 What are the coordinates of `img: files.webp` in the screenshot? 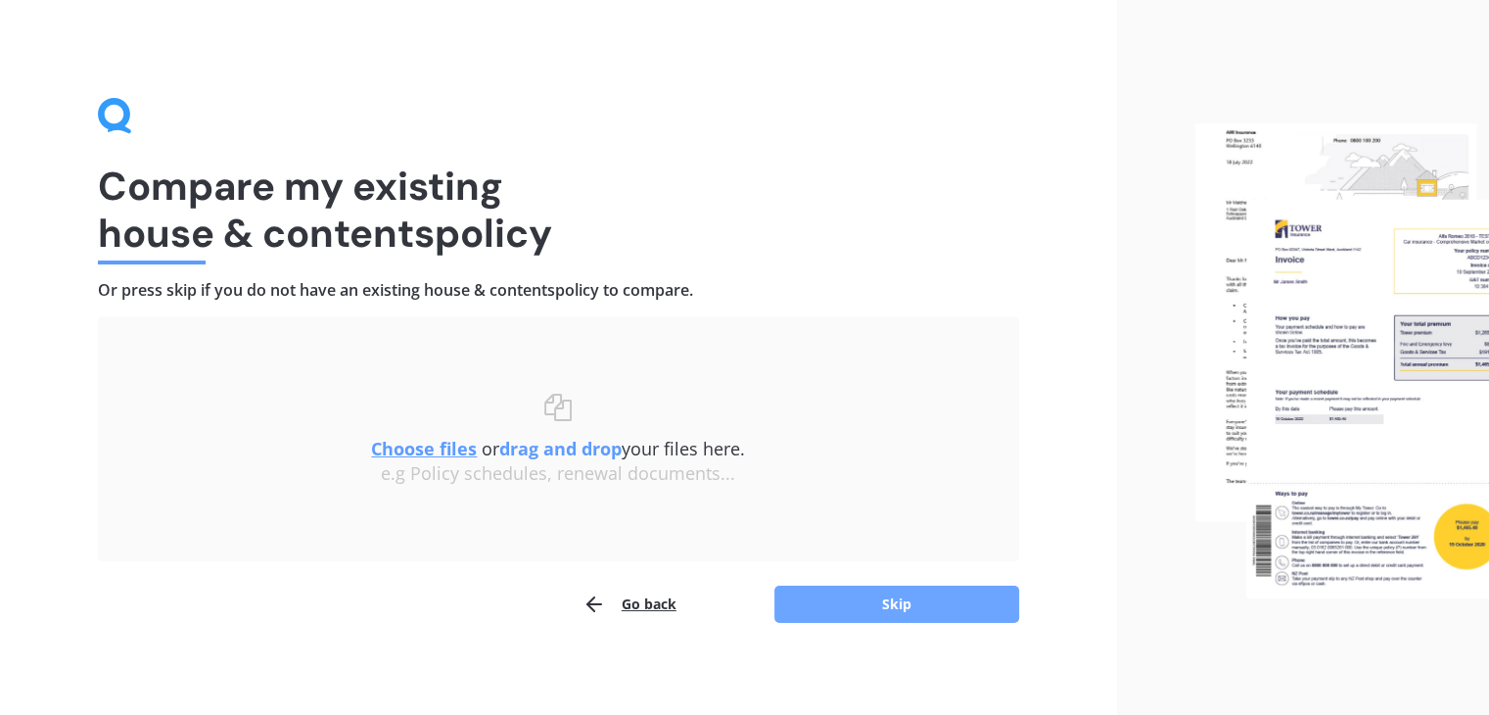 It's located at (1342, 360).